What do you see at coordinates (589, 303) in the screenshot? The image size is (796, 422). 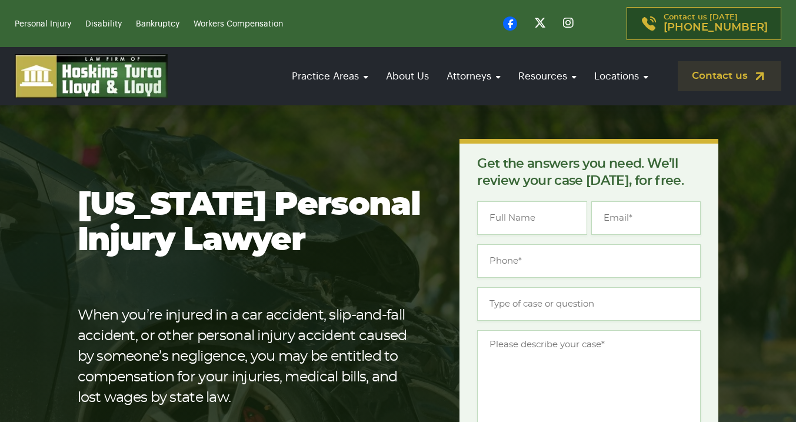 I see `input: Type of case or question` at bounding box center [589, 303].